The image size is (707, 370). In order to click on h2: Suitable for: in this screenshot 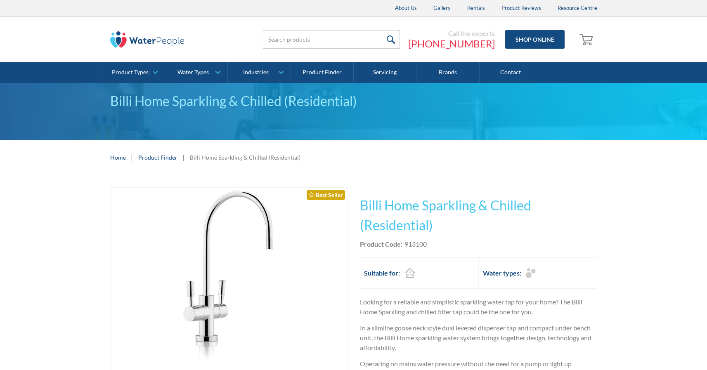, I will do `click(382, 273)`.